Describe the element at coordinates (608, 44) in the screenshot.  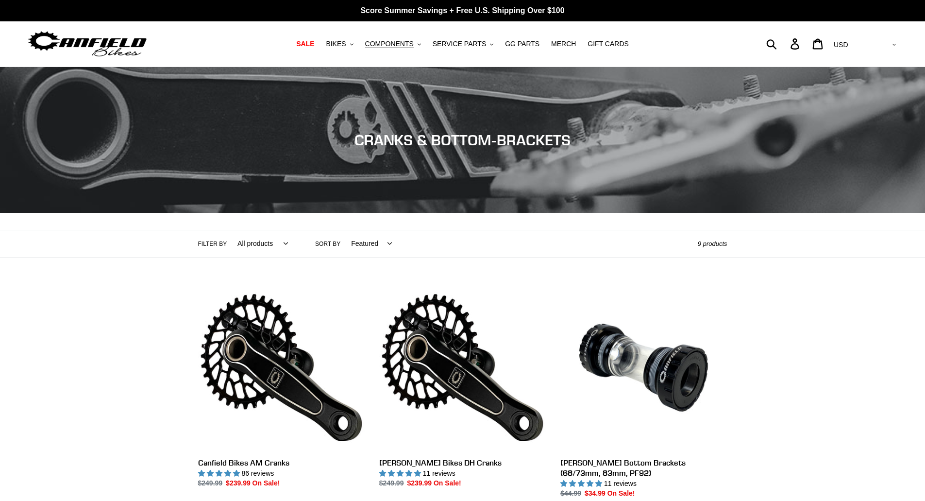
I see `span: GIFT CARDS` at that location.